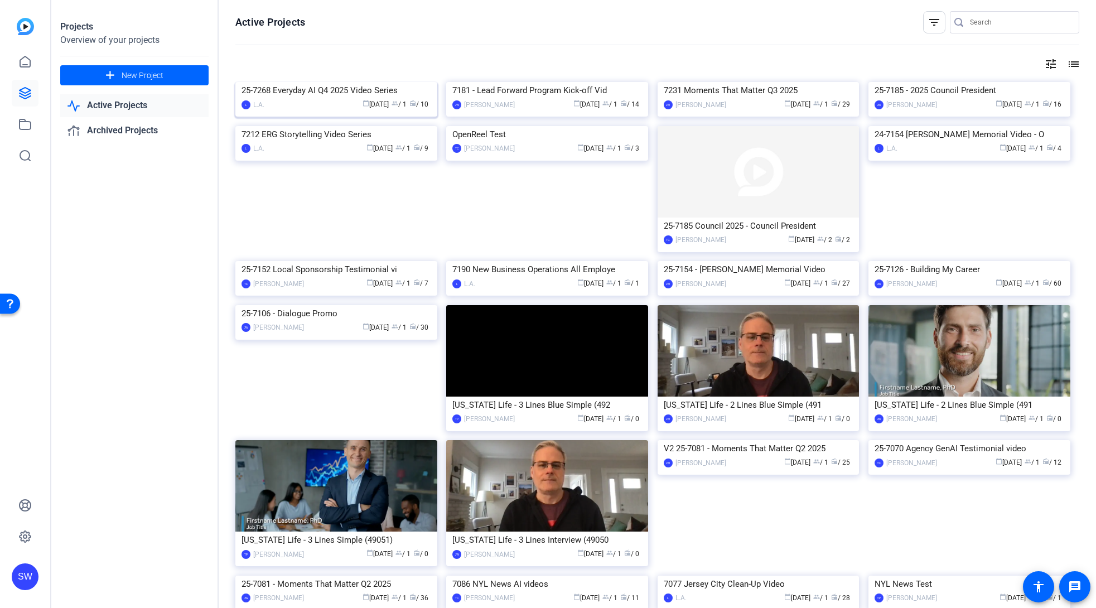 The width and height of the screenshot is (1096, 608). Describe the element at coordinates (419, 104) in the screenshot. I see `span: / 10` at that location.